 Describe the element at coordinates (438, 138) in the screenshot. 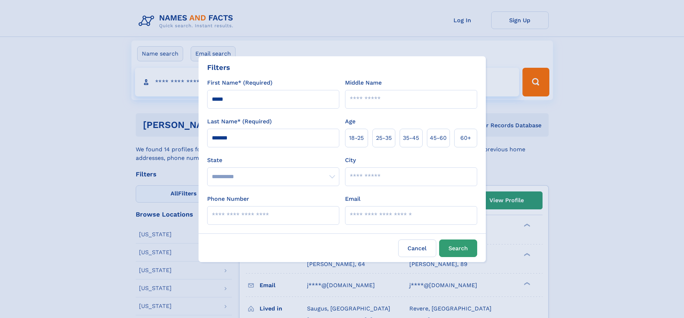

I see `span: 45‑60` at that location.